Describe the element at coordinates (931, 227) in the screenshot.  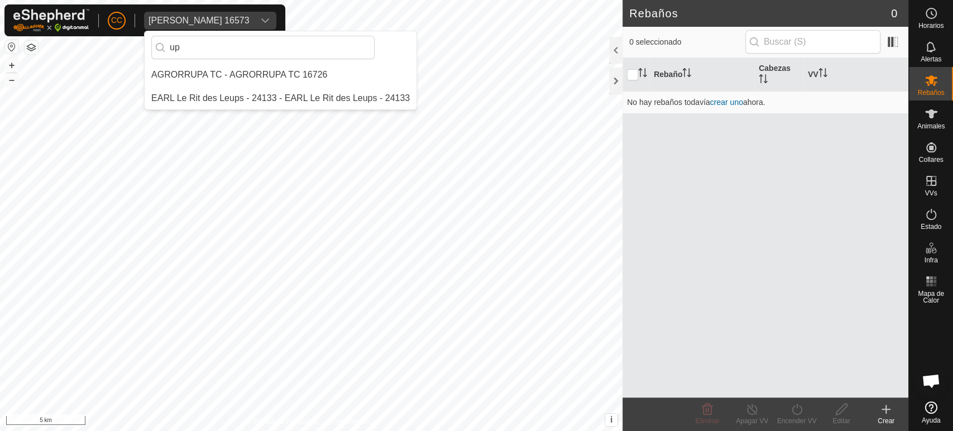
I see `span: Estado` at that location.